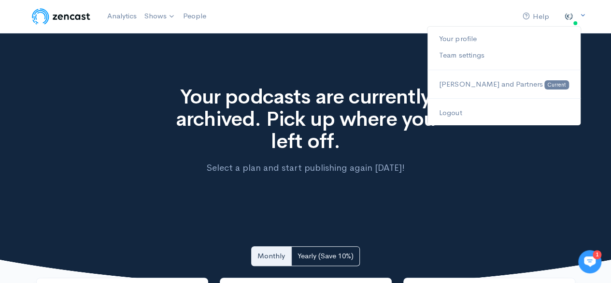 This screenshot has height=283, width=611. I want to click on img: ZenCast Logo, so click(61, 16).